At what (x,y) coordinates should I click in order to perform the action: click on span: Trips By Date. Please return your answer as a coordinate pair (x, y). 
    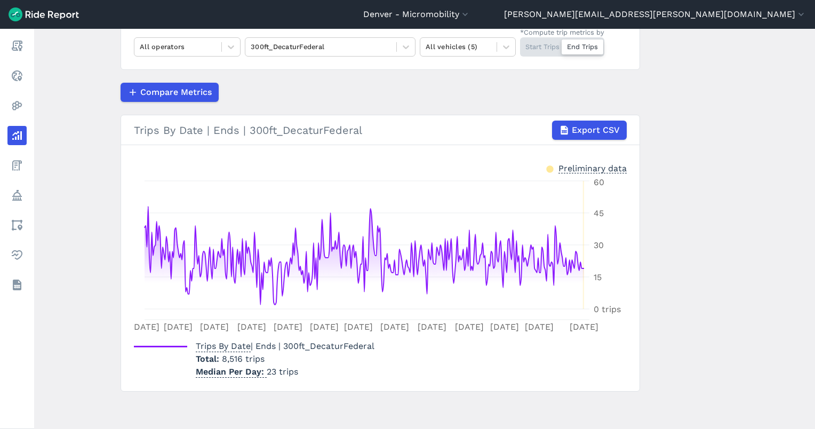
    Looking at the image, I should click on (223, 344).